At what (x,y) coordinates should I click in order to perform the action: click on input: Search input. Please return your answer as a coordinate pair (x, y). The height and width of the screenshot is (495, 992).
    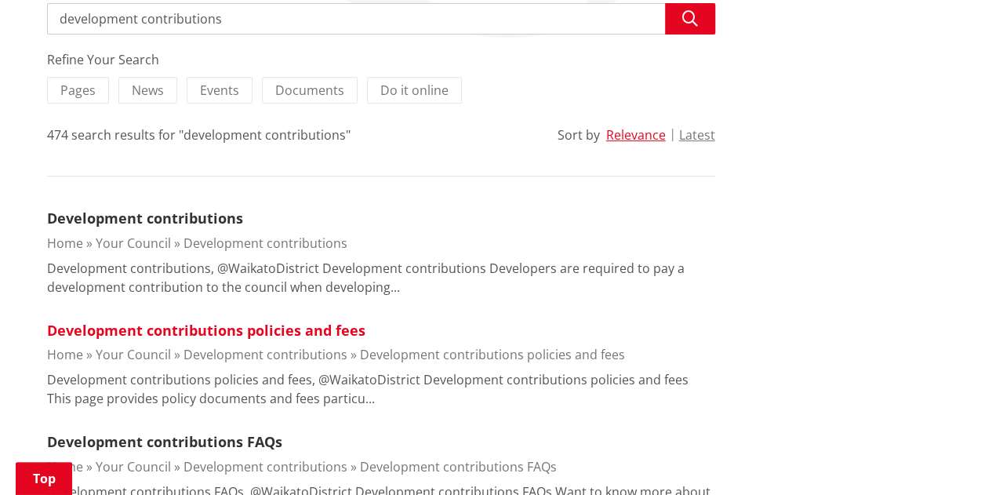
    Looking at the image, I should click on (381, 19).